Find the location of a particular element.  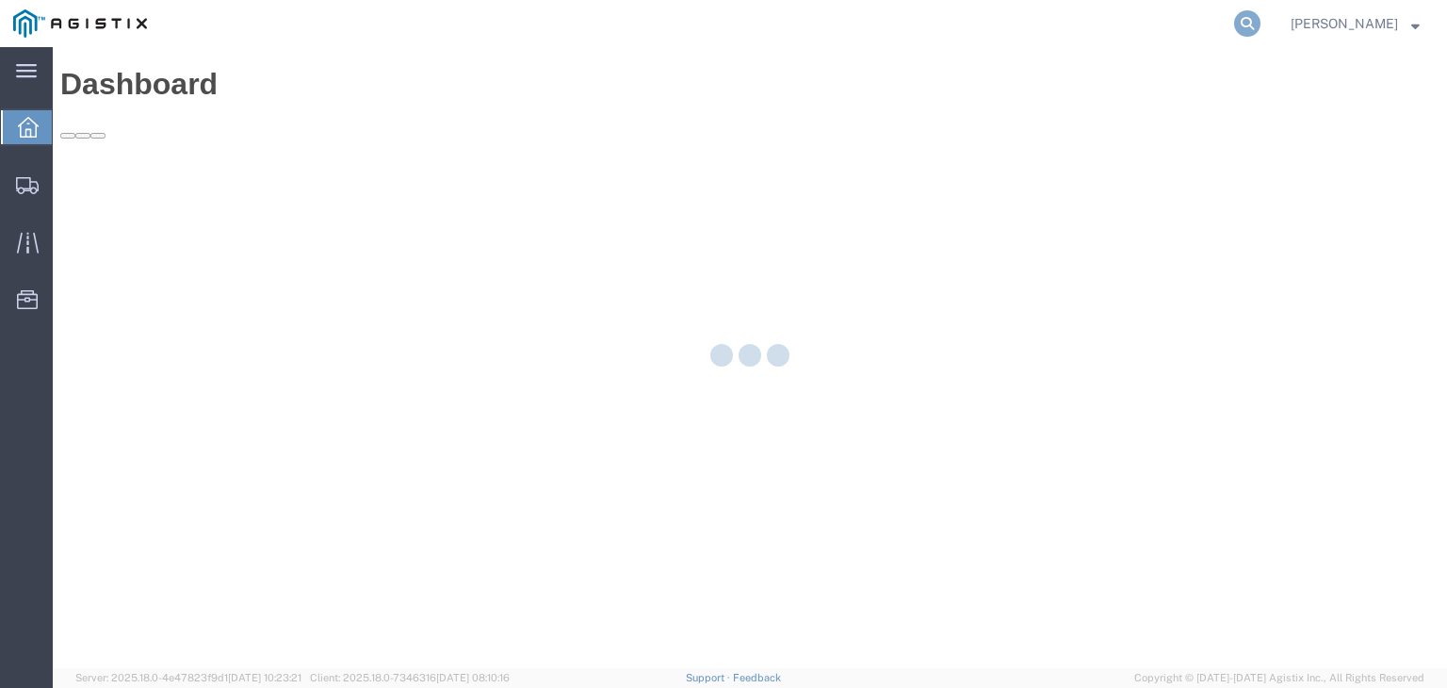

span: Server: 2025.18.0-4e47823f9d1 is located at coordinates (188, 677).